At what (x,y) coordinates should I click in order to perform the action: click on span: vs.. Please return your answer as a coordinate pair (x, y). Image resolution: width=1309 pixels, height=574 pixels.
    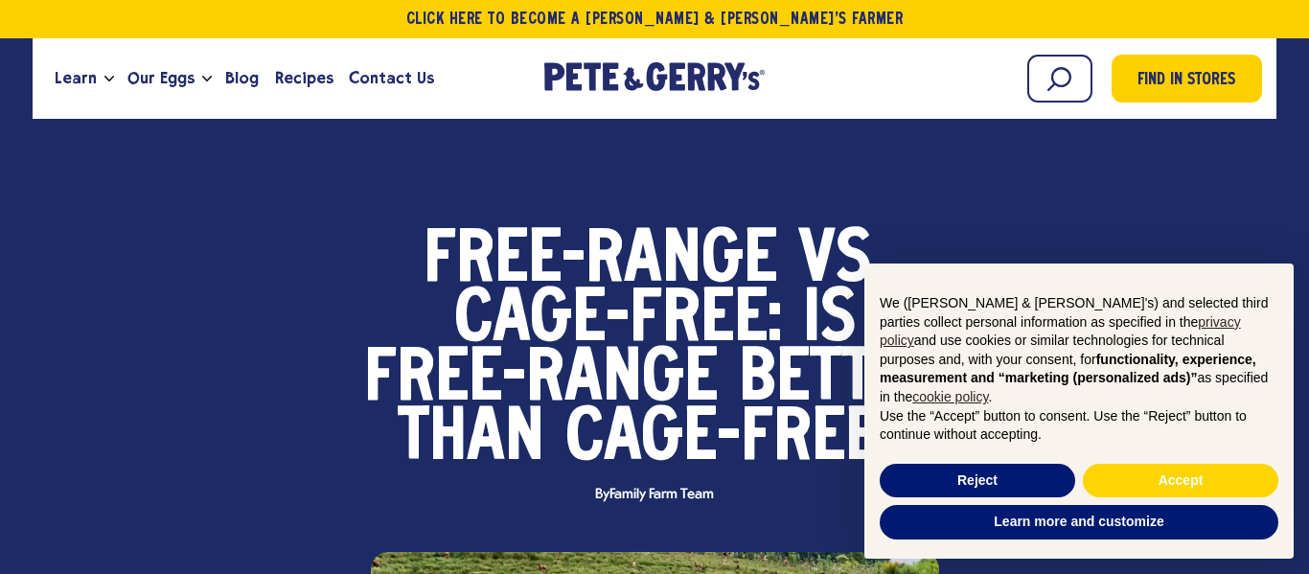
    Looking at the image, I should click on (841, 262).